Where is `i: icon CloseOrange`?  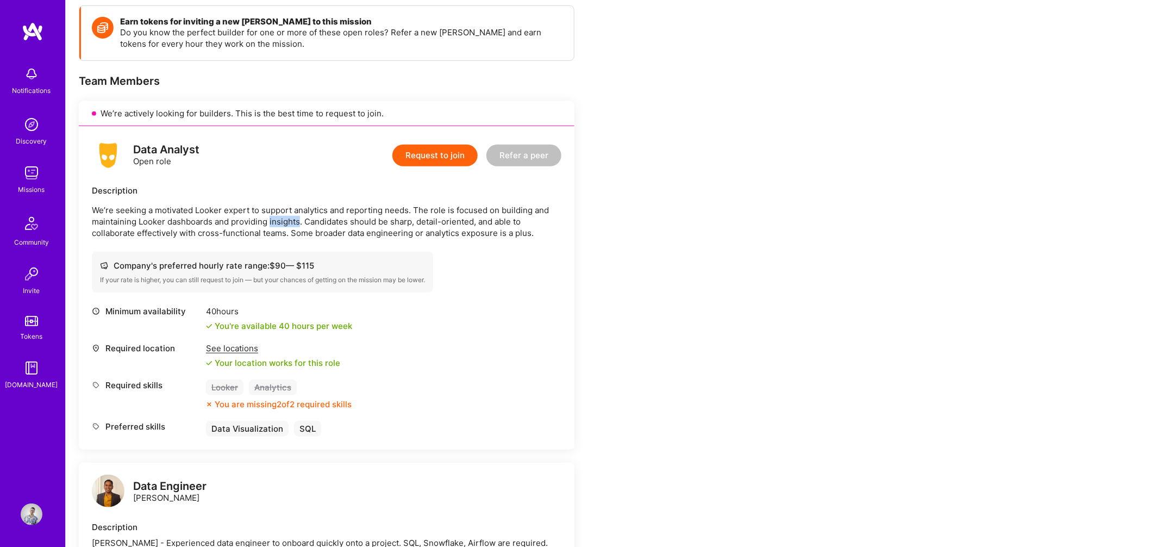
i: icon CloseOrange is located at coordinates (209, 404).